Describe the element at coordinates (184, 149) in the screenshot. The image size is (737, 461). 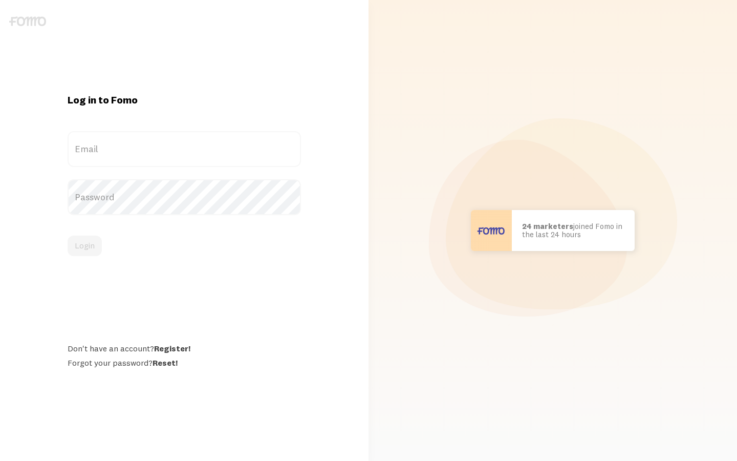
I see `label: Email` at that location.